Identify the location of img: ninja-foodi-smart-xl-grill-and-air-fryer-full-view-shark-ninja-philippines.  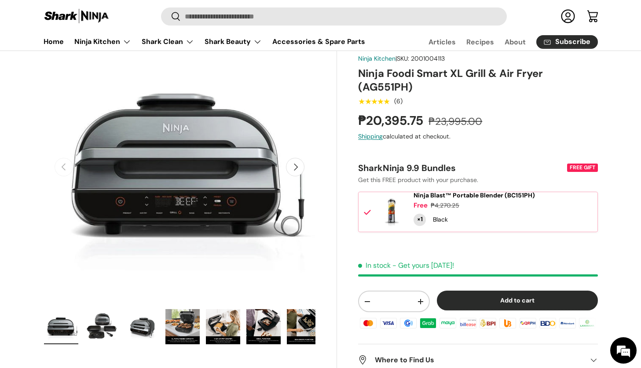
(61, 327).